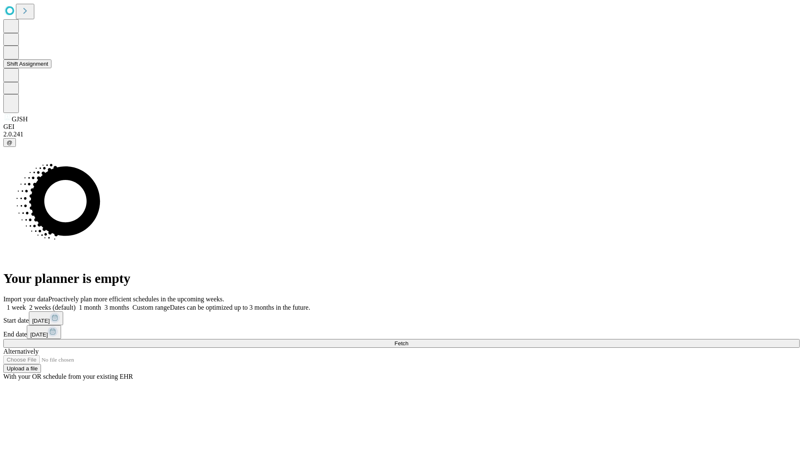  What do you see at coordinates (401, 343) in the screenshot?
I see `span: Fetch` at bounding box center [401, 343].